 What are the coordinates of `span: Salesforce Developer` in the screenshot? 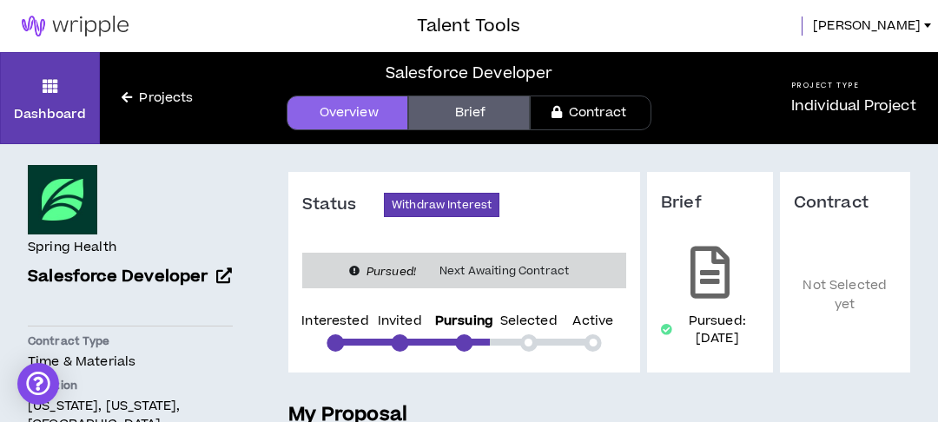 It's located at (118, 276).